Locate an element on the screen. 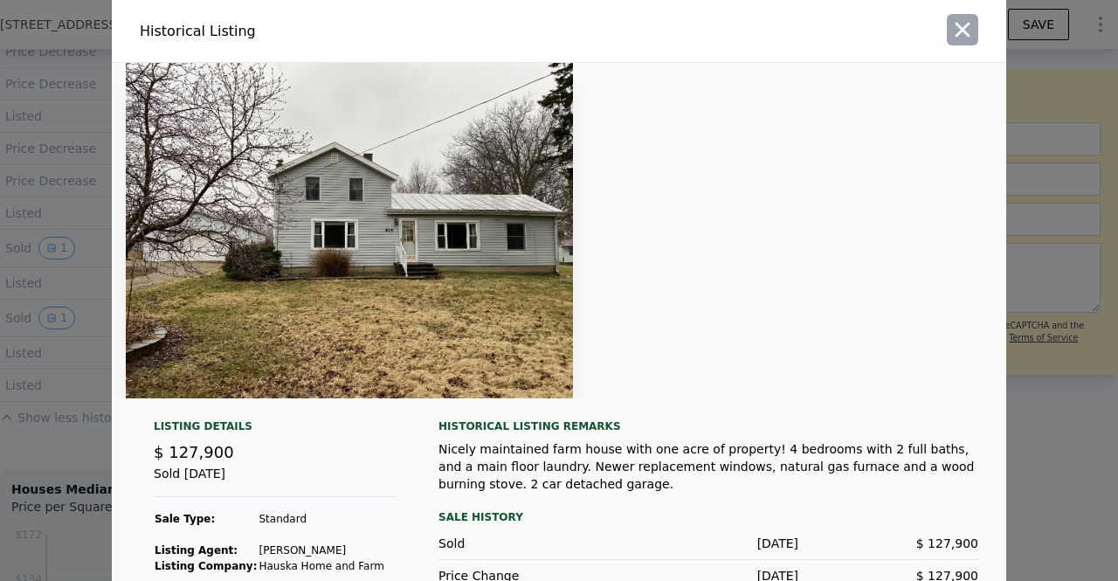  strong: Sale Type: is located at coordinates (184, 519).